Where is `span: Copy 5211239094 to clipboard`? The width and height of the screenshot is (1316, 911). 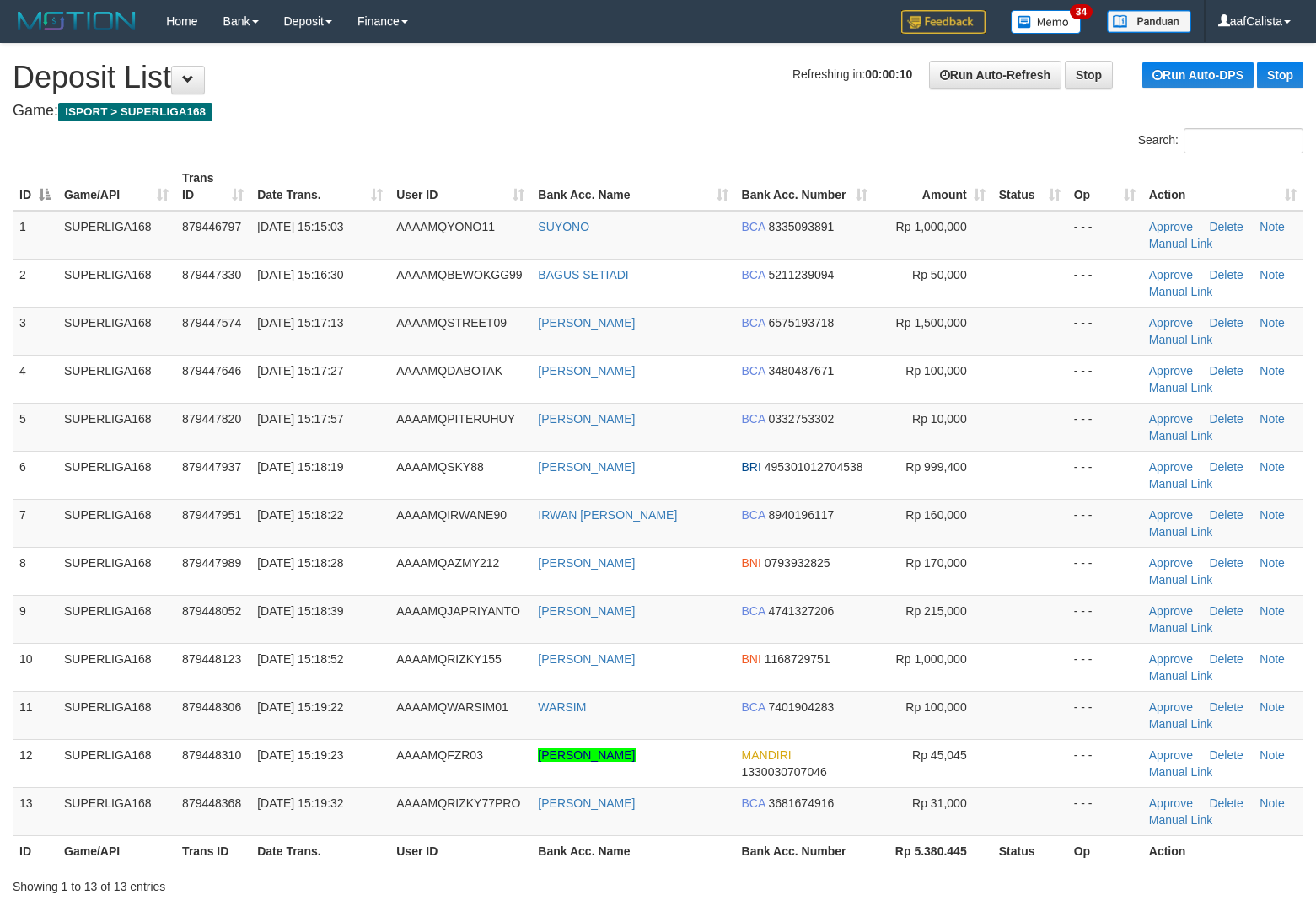 span: Copy 5211239094 to clipboard is located at coordinates (801, 275).